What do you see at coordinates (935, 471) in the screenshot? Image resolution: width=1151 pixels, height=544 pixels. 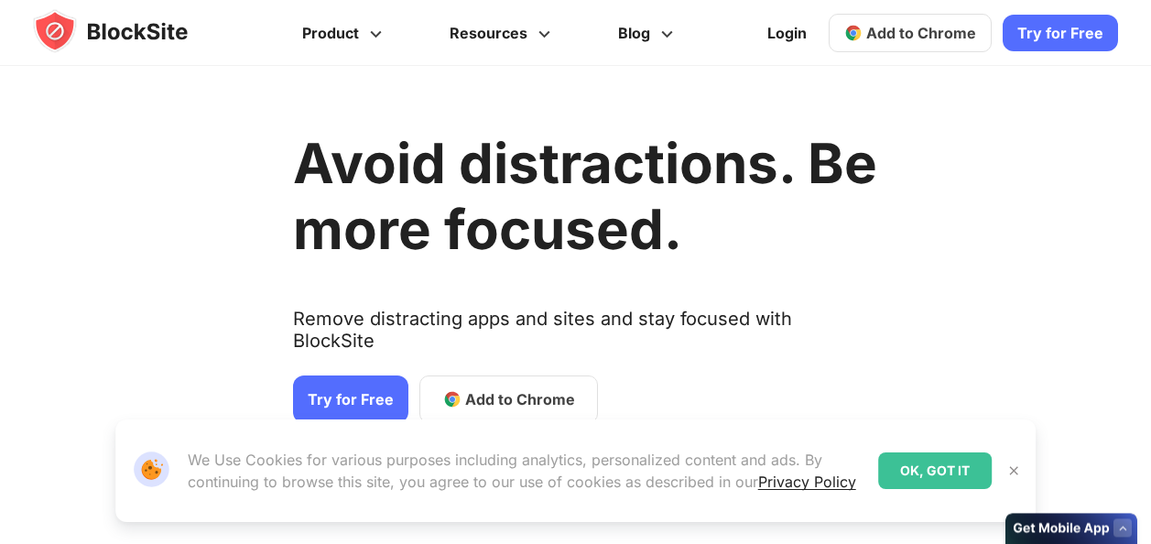 I see `div: OK, GOT IT` at bounding box center [935, 471].